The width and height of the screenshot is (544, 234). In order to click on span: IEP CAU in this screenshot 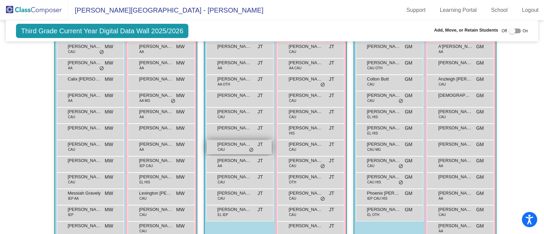, I will do `click(146, 166)`.